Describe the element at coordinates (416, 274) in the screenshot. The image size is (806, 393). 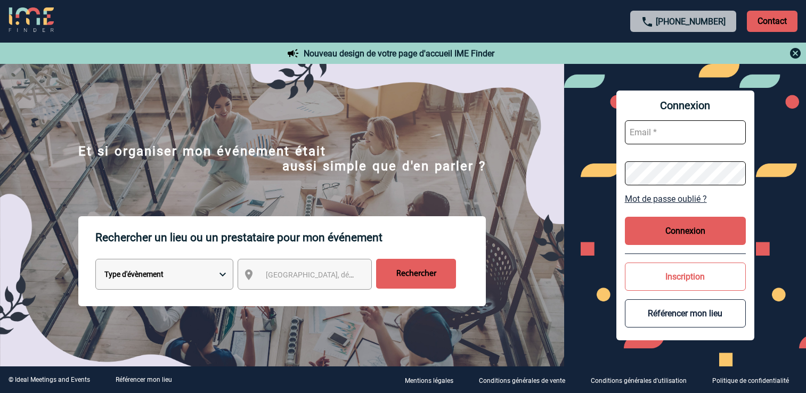
I see `input: Rechercher` at that location.